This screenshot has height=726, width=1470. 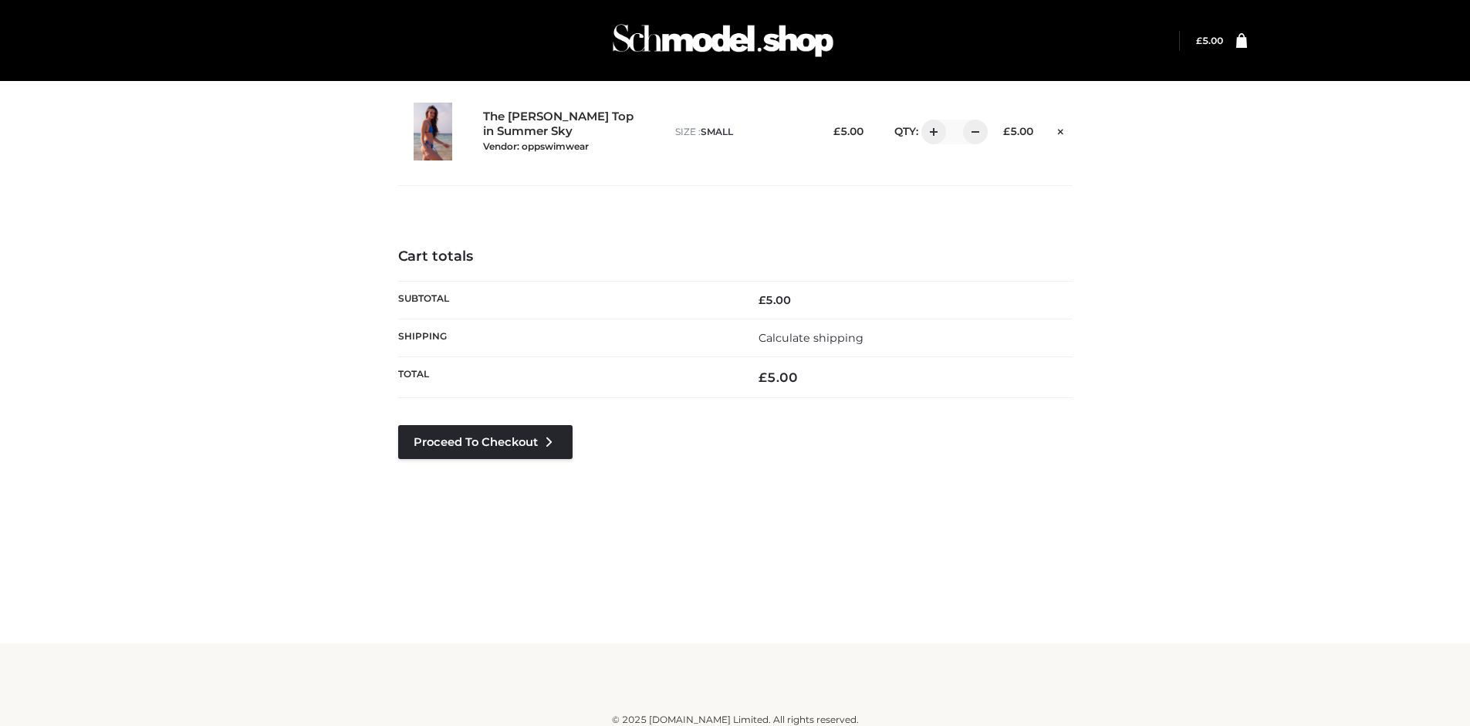 What do you see at coordinates (736, 257) in the screenshot?
I see `h4: Cart totals` at bounding box center [736, 257].